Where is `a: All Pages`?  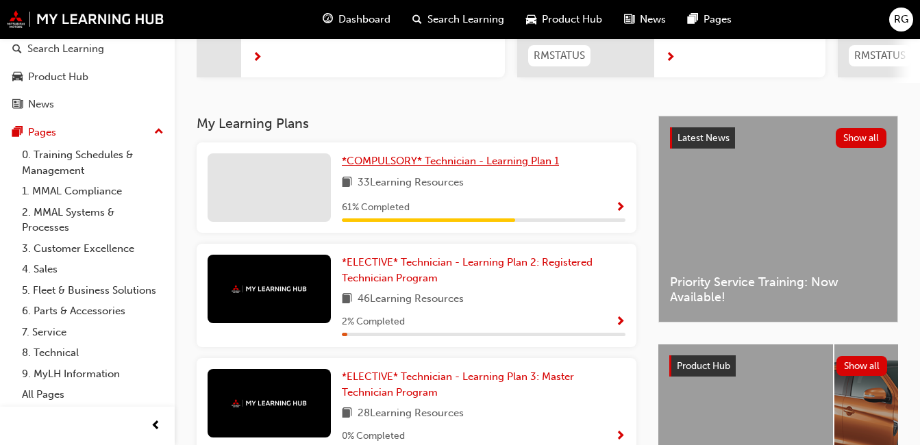 a: All Pages is located at coordinates (93, 395).